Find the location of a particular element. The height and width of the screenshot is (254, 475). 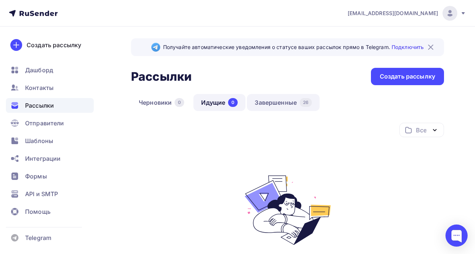

span: Получайте автоматические уведомления о статусе ваших рассылок прямо в Telegram. is located at coordinates (294, 47).